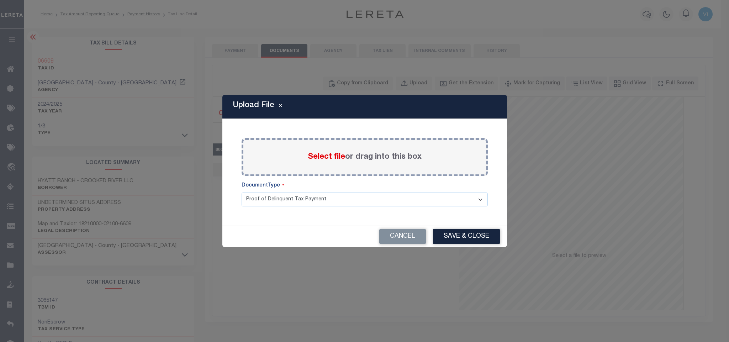 The width and height of the screenshot is (729, 342). I want to click on button: Close, so click(280, 107).